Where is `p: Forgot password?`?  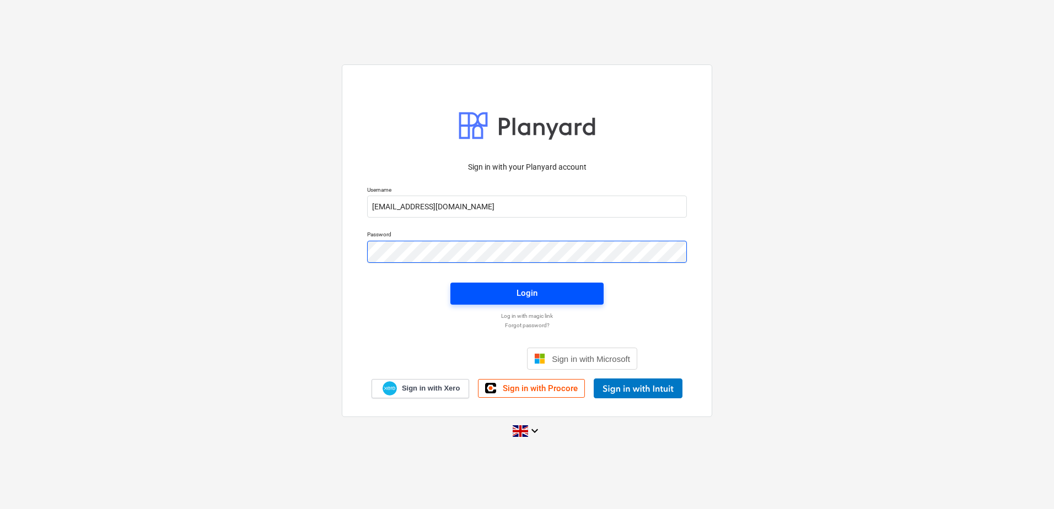
p: Forgot password? is located at coordinates (527, 325).